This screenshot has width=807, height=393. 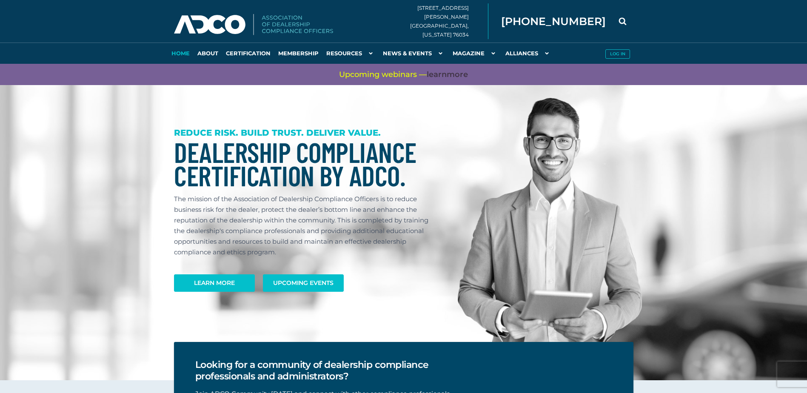 What do you see at coordinates (306, 164) in the screenshot?
I see `h1: Dealership Compliance Certification by ADCO.` at bounding box center [306, 164].